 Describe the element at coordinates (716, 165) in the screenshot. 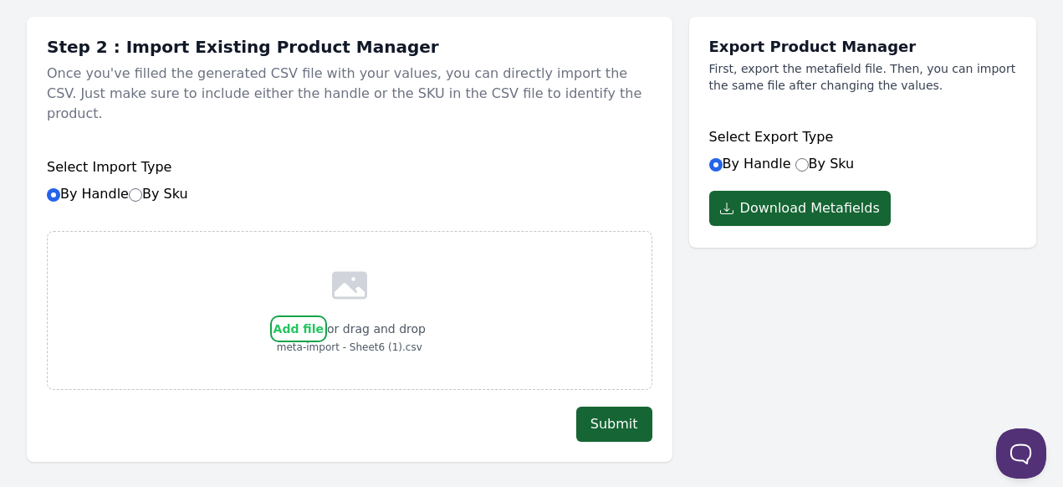

I see `input: By Handle` at that location.